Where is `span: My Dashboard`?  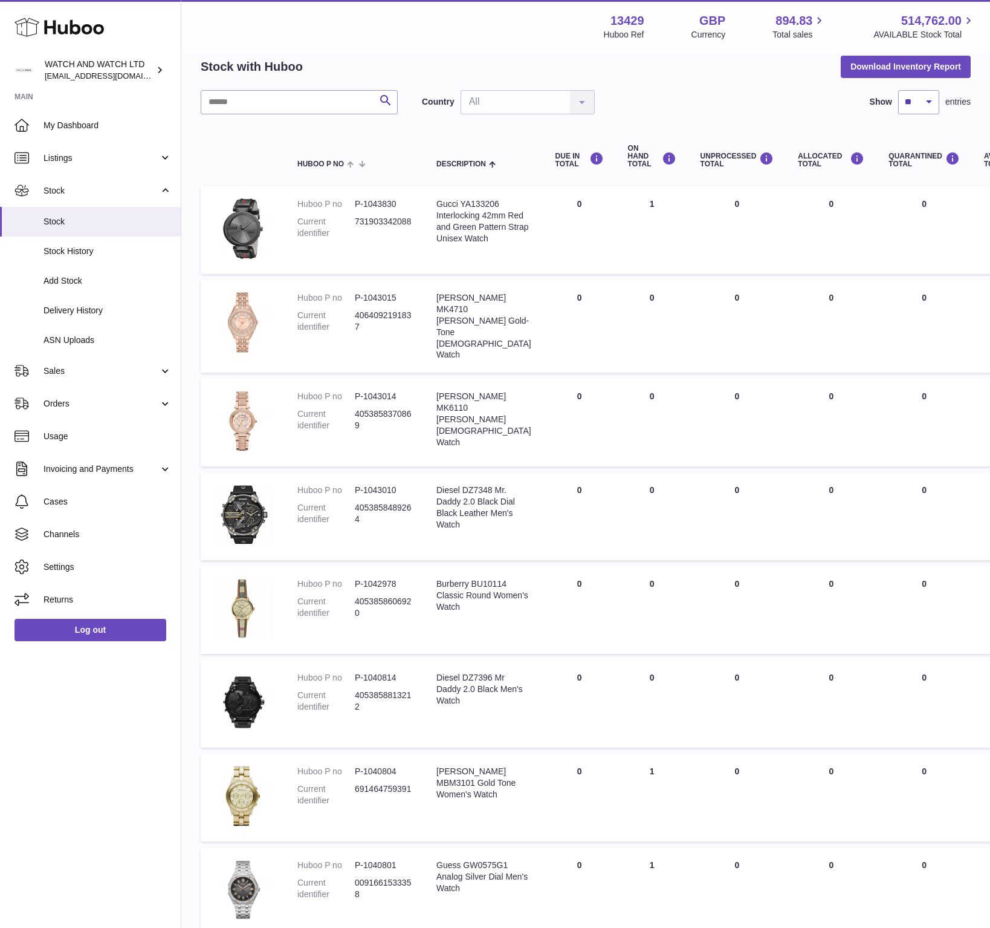
span: My Dashboard is located at coordinates (108, 125).